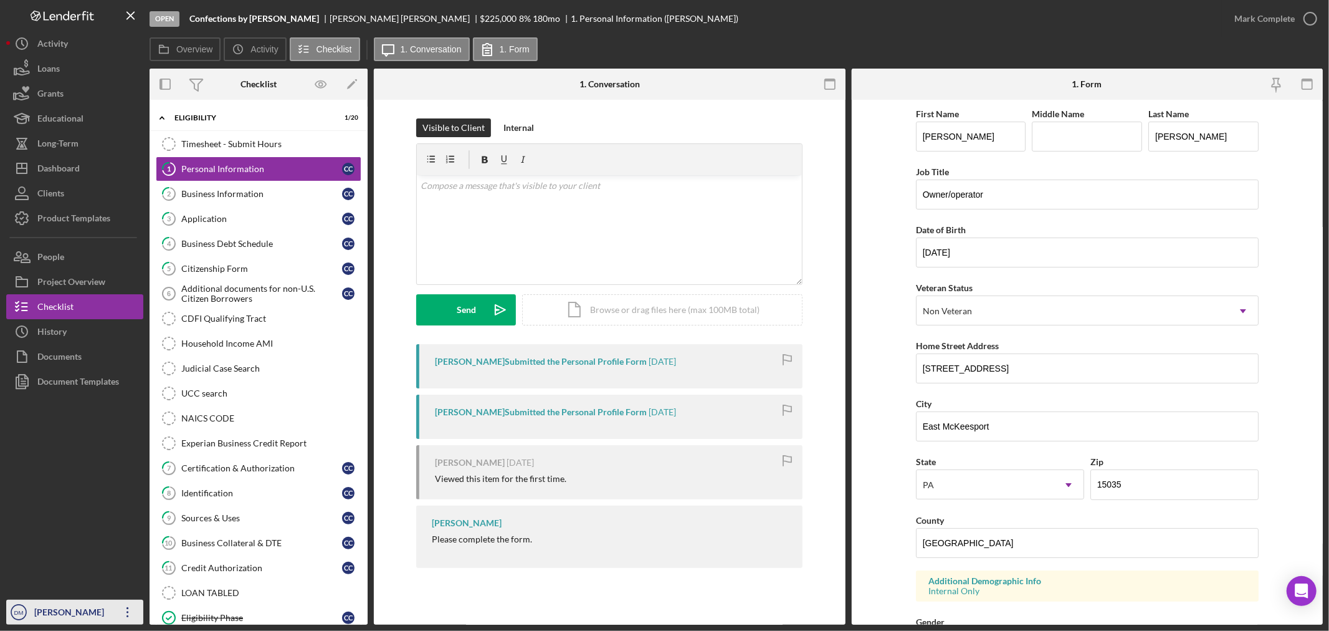 The width and height of the screenshot is (1329, 631). Describe the element at coordinates (169, 542) in the screenshot. I see `tspan: 10` at that location.